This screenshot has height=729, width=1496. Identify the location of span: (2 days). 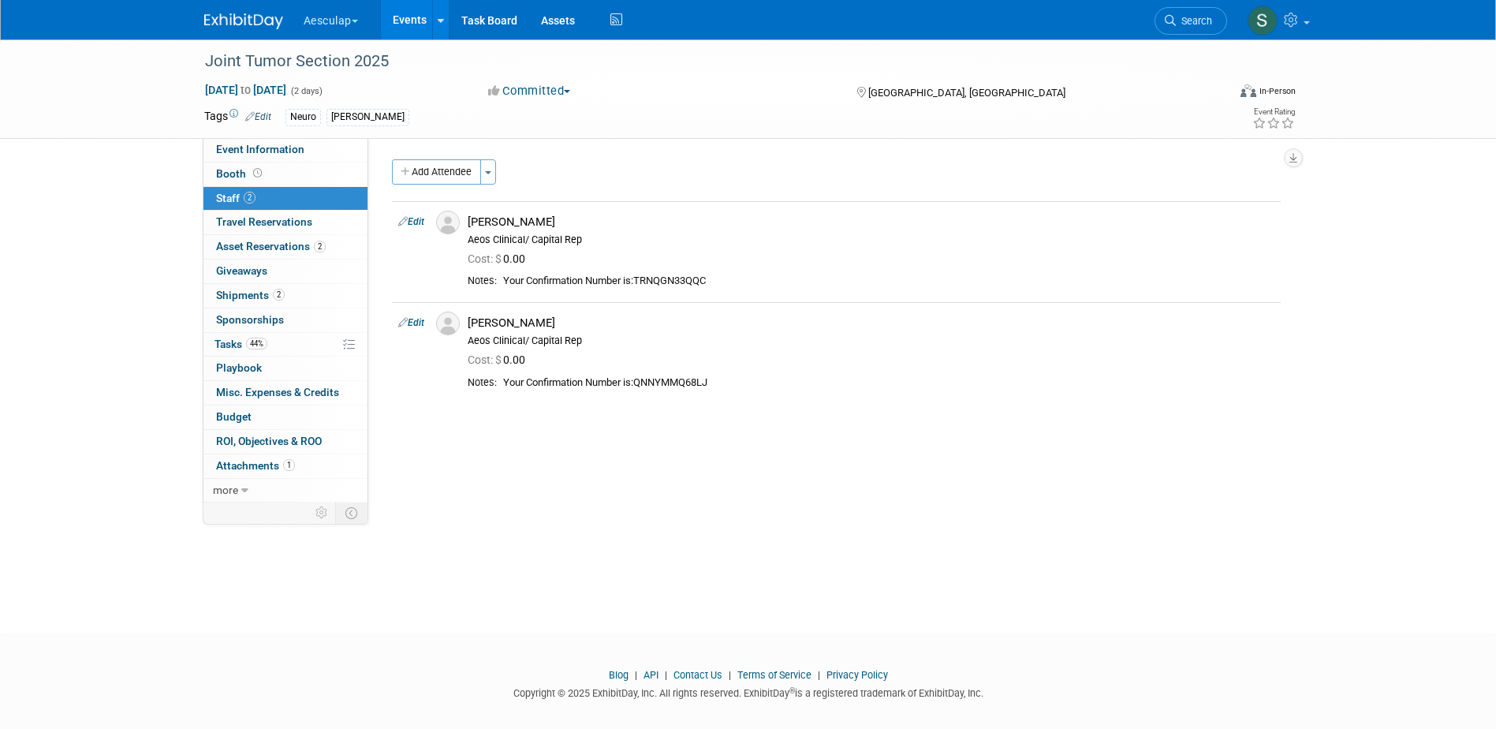
(306, 91).